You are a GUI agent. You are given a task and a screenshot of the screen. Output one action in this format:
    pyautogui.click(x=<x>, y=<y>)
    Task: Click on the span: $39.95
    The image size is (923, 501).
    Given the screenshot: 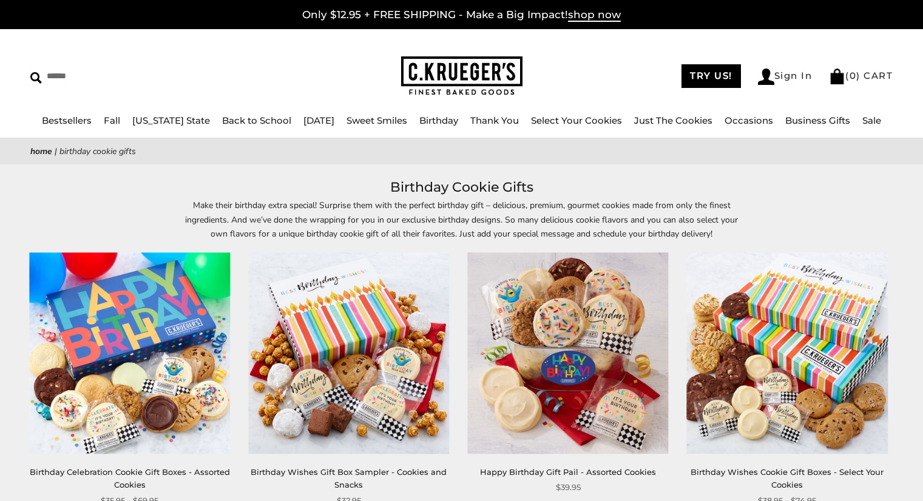 What is the action you would take?
    pyautogui.click(x=568, y=487)
    